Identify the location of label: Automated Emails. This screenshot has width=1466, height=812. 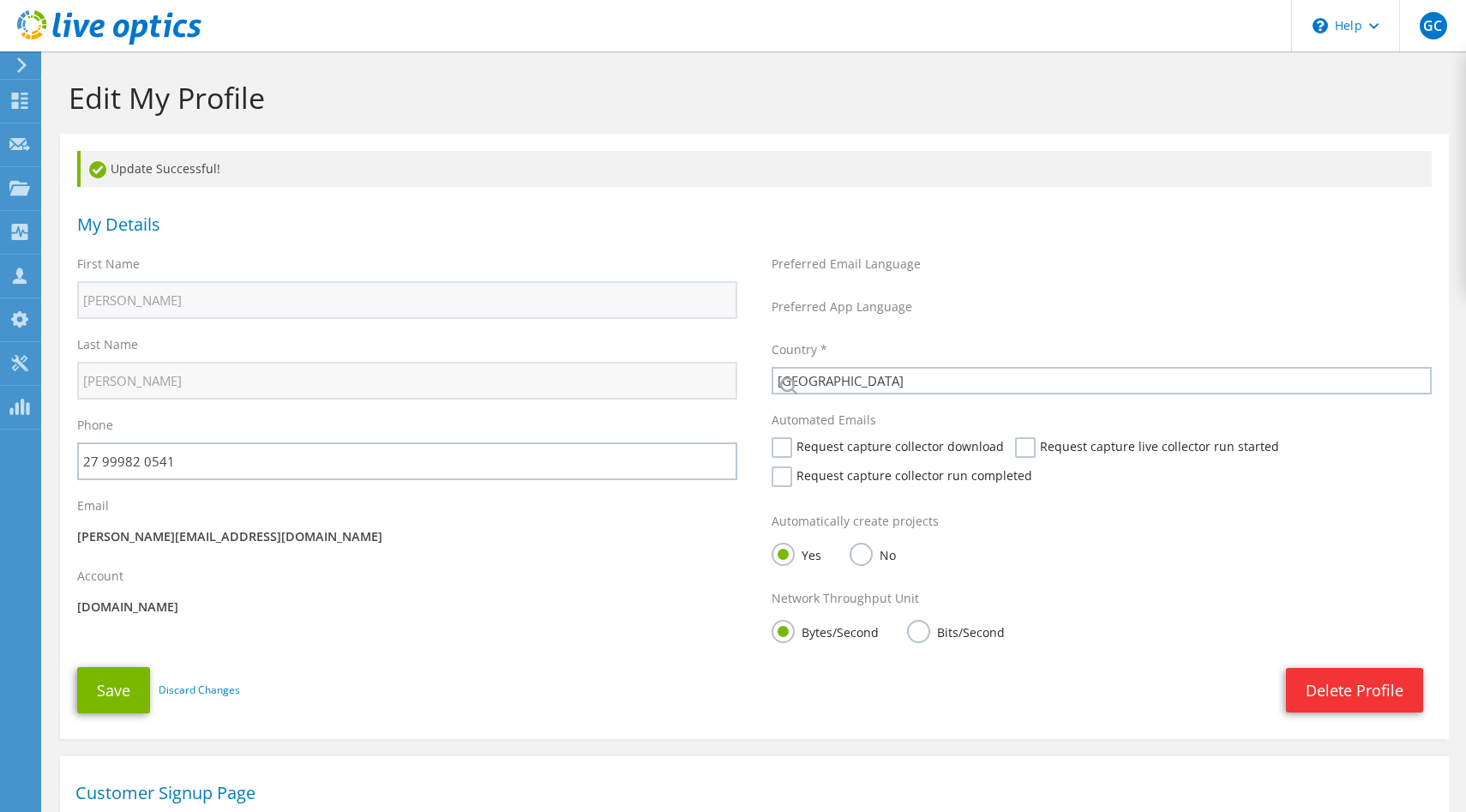
(824, 420).